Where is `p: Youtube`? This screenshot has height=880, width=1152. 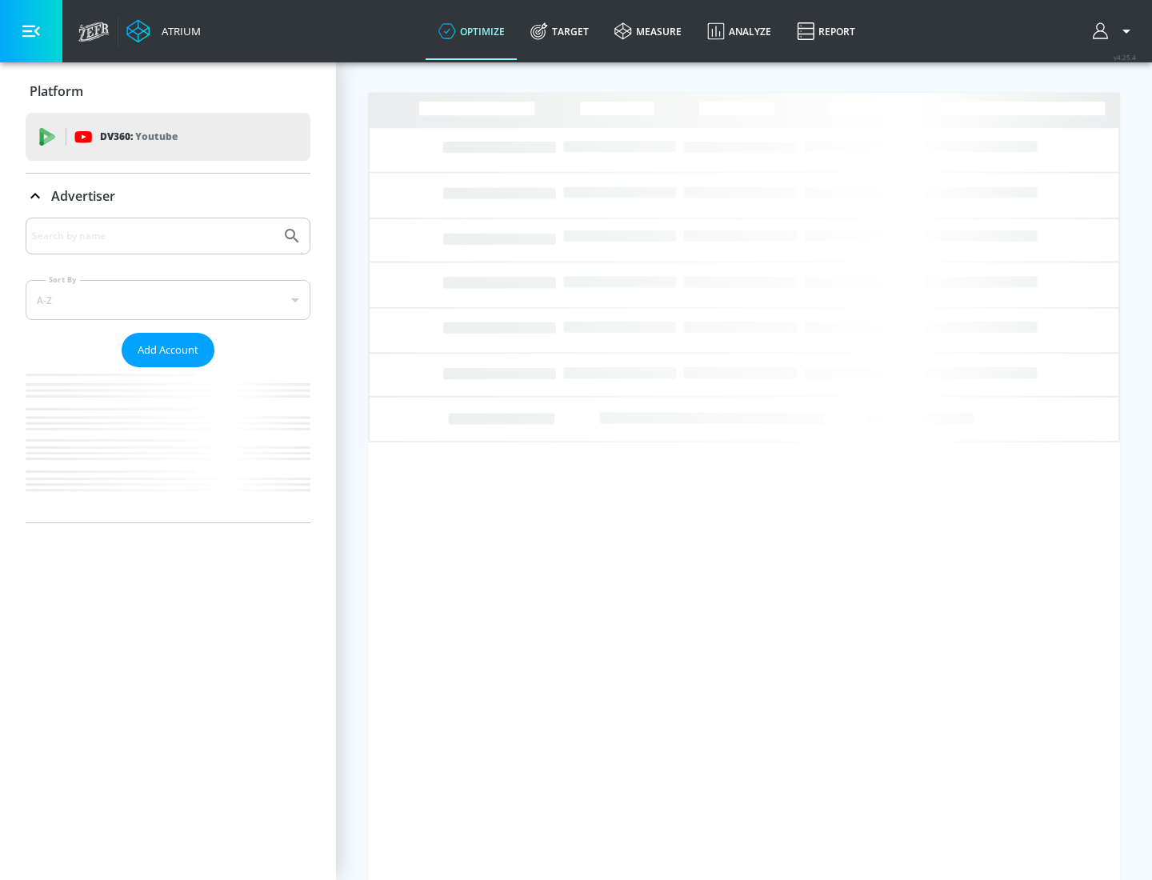 p: Youtube is located at coordinates (156, 136).